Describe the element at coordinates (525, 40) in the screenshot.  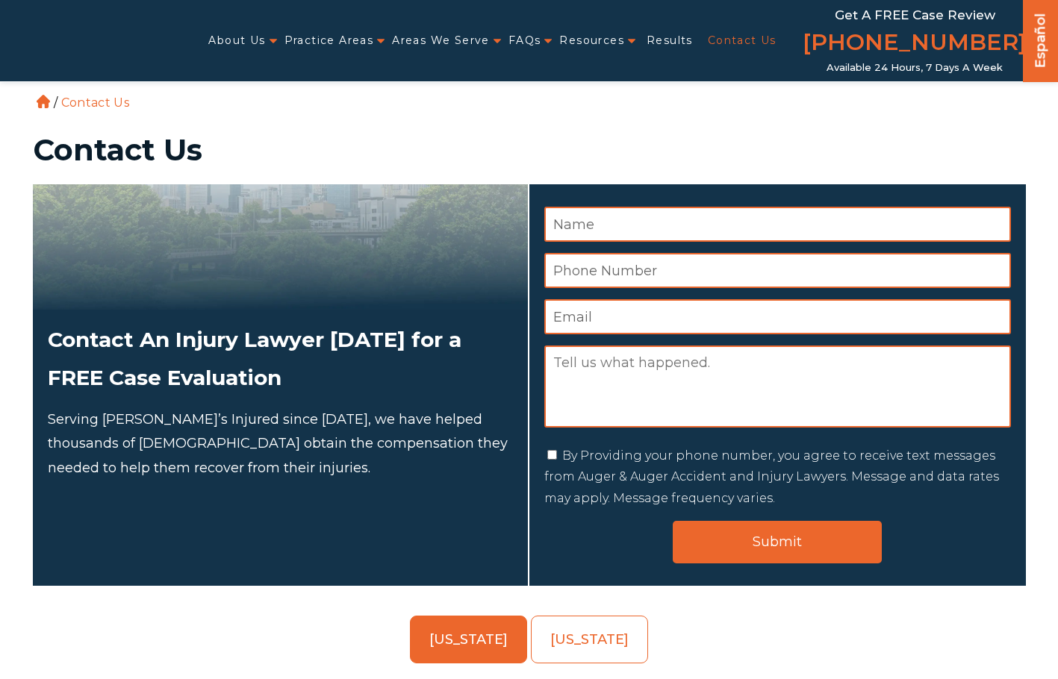
I see `a: FAQs` at that location.